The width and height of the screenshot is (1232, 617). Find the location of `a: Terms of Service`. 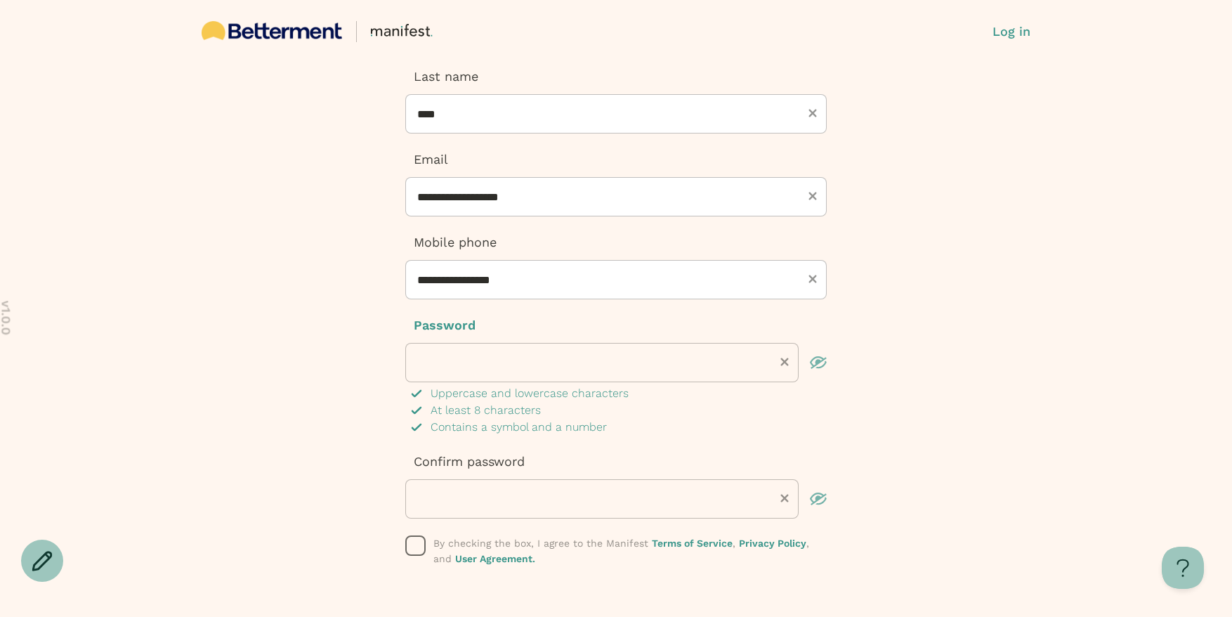

a: Terms of Service is located at coordinates (692, 543).